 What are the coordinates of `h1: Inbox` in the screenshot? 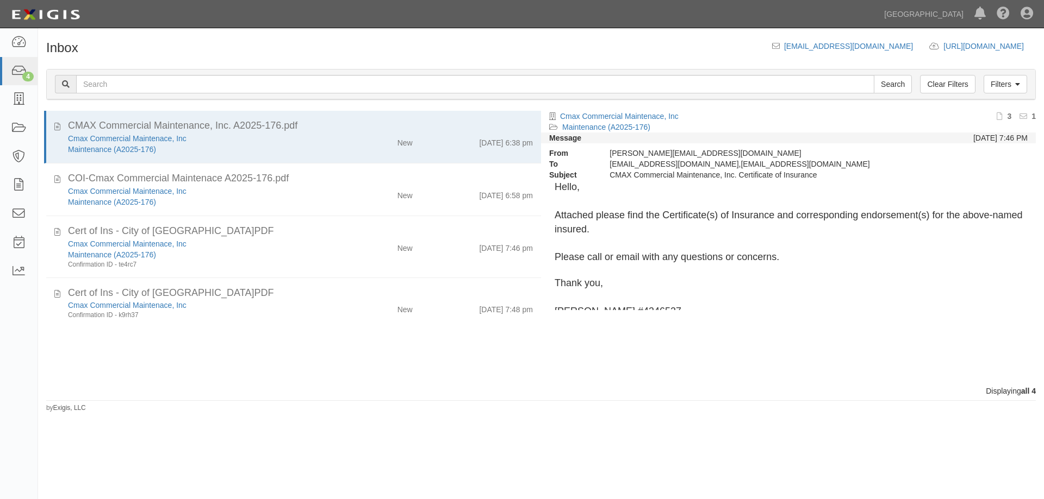 It's located at (62, 48).